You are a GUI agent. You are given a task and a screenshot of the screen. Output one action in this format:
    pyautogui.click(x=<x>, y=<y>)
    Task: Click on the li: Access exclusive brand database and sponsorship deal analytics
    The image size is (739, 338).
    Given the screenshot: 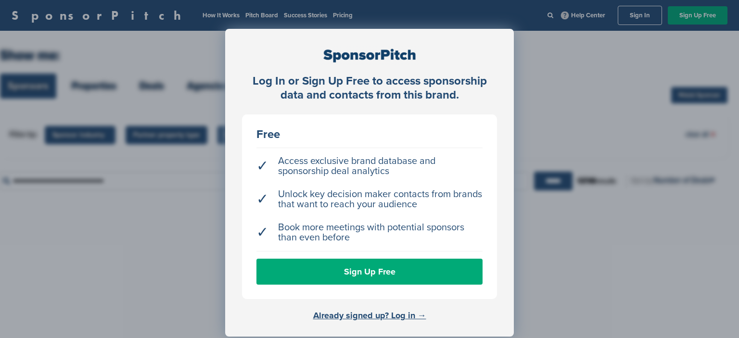 What is the action you would take?
    pyautogui.click(x=369, y=166)
    